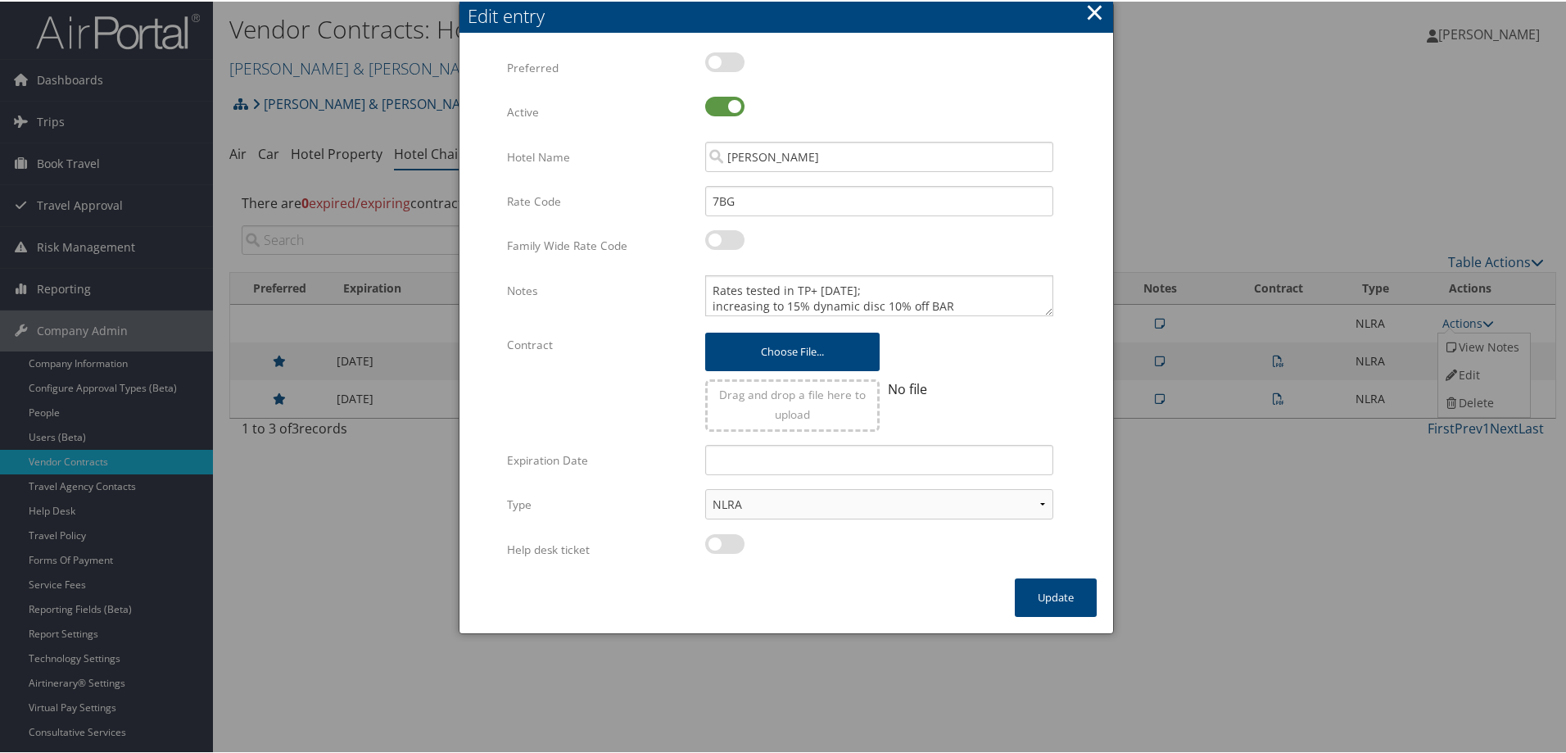  I want to click on button: Update, so click(1056, 596).